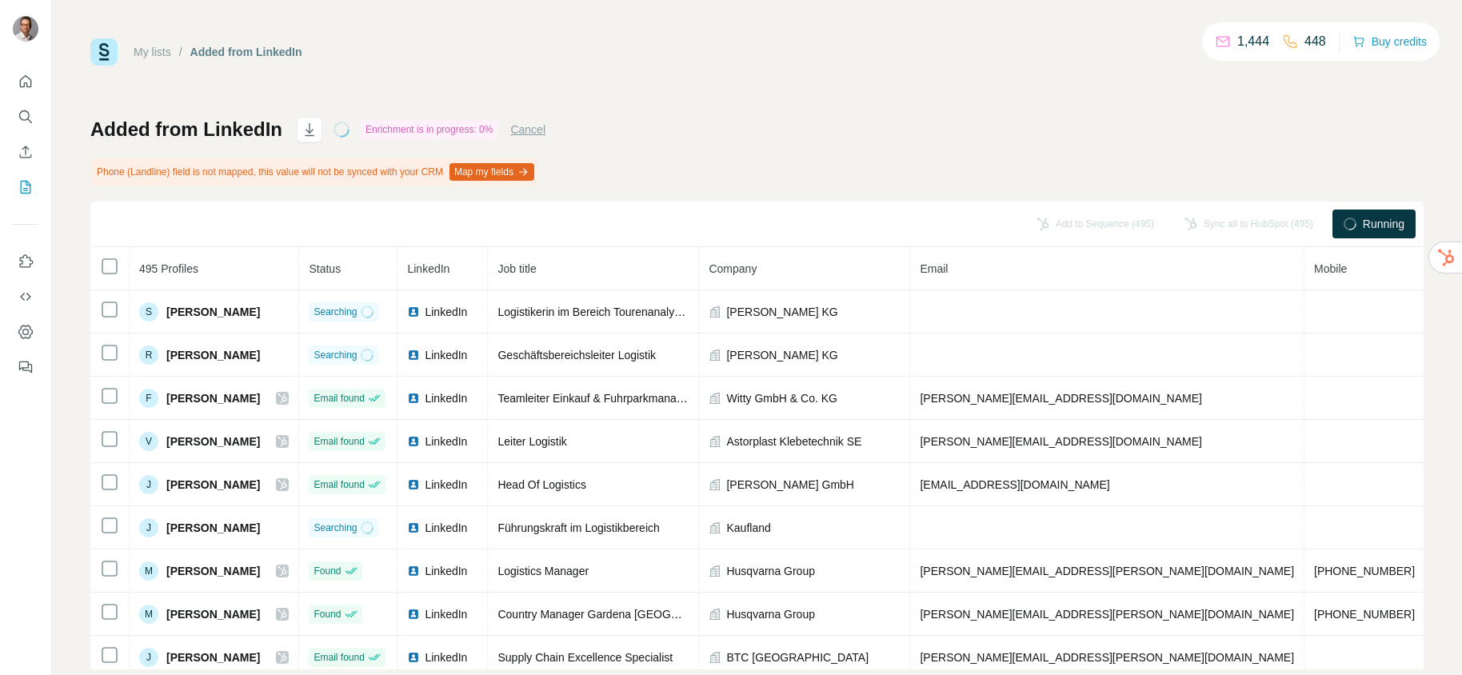 The image size is (1462, 675). Describe the element at coordinates (149, 398) in the screenshot. I see `div: F` at that location.